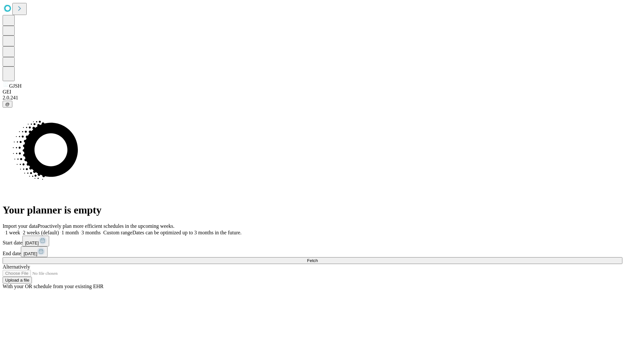 The height and width of the screenshot is (352, 625). I want to click on span: Alternatively, so click(16, 266).